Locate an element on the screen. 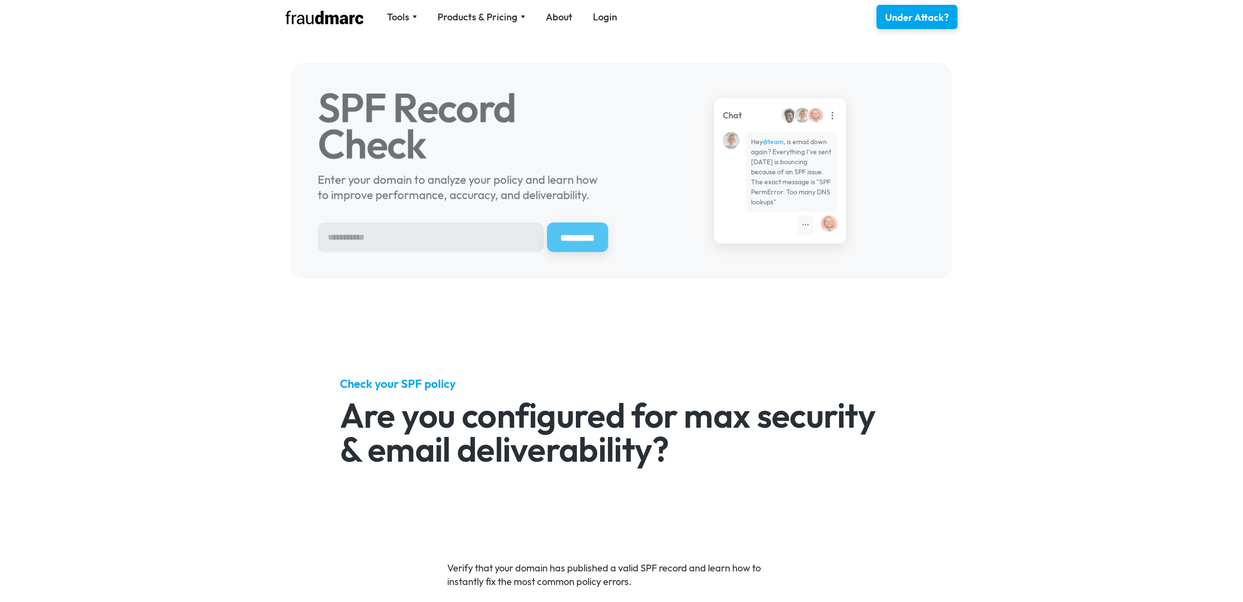  div: Under Attack? is located at coordinates (917, 17).